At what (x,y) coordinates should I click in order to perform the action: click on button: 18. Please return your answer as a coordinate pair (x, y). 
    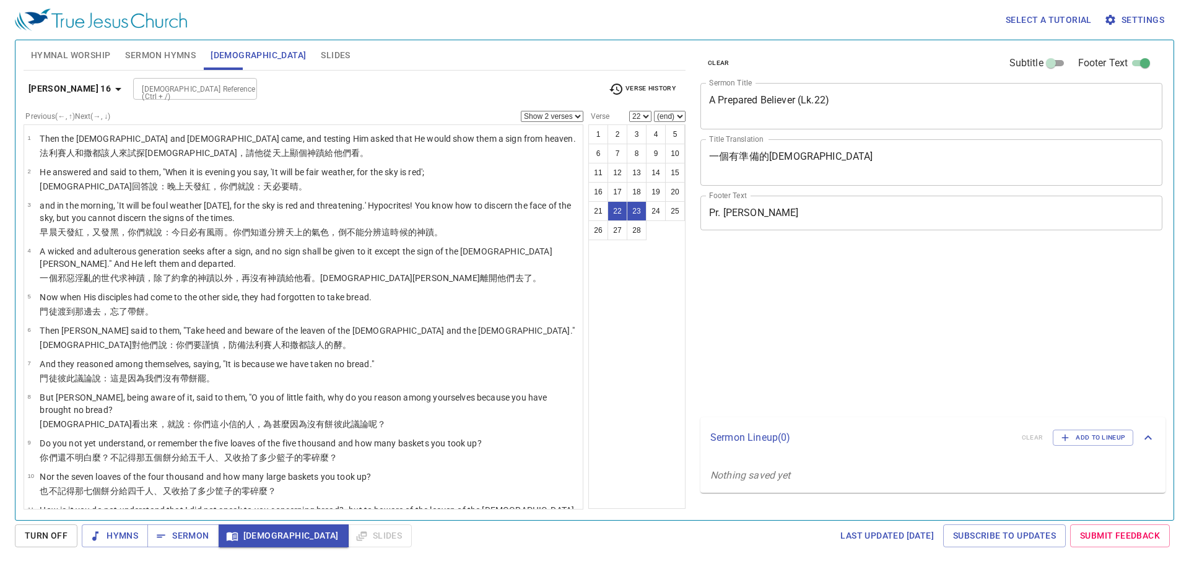
    Looking at the image, I should click on (637, 192).